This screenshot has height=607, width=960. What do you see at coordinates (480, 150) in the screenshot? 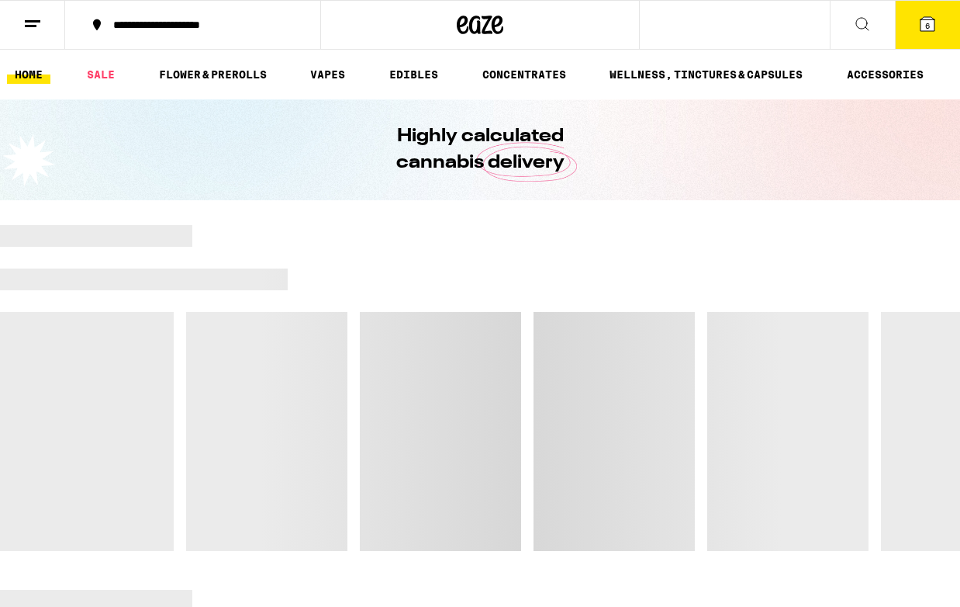
I see `h1: Highly calculated cannabis delivery` at bounding box center [480, 150].